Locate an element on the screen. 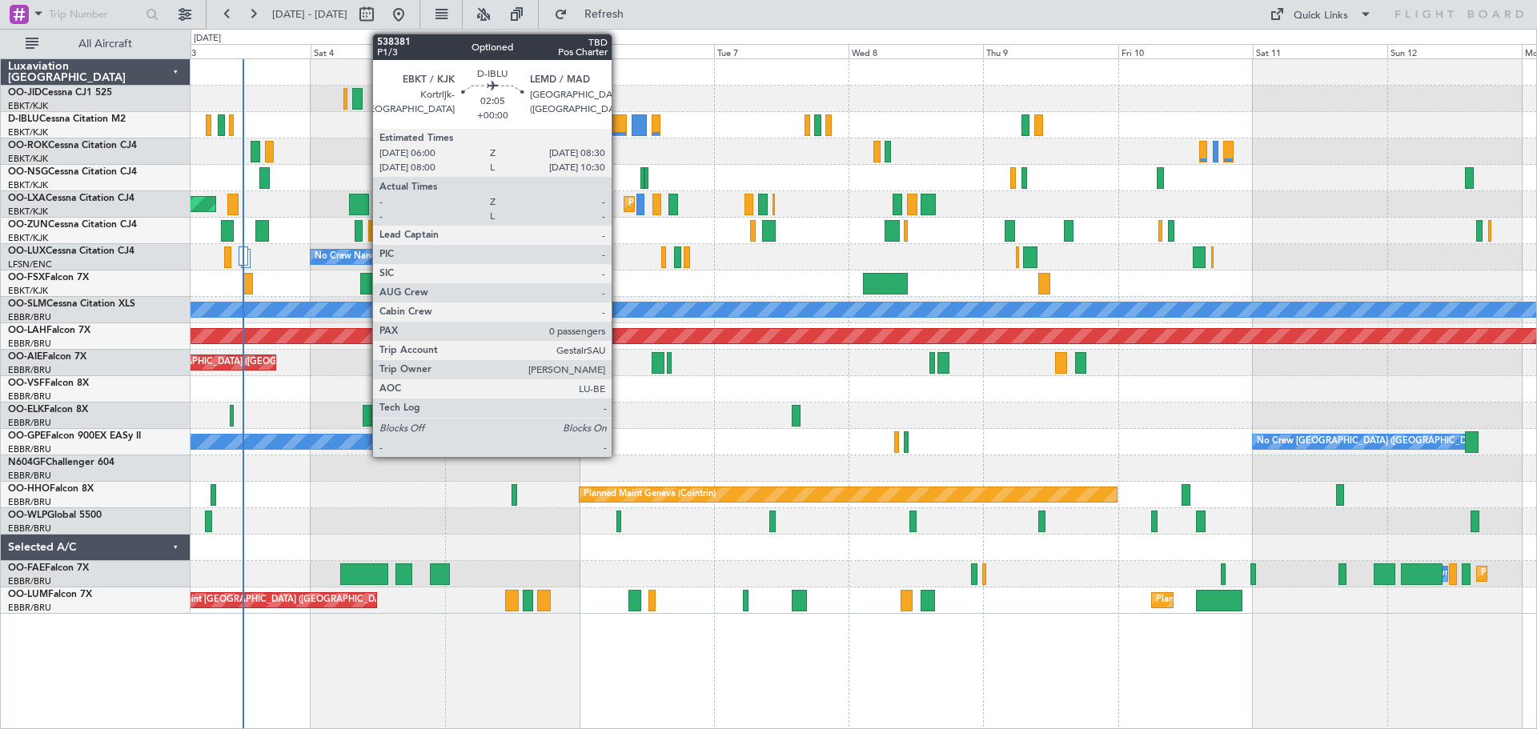 Image resolution: width=1537 pixels, height=729 pixels. span: N604GF is located at coordinates (26, 463).